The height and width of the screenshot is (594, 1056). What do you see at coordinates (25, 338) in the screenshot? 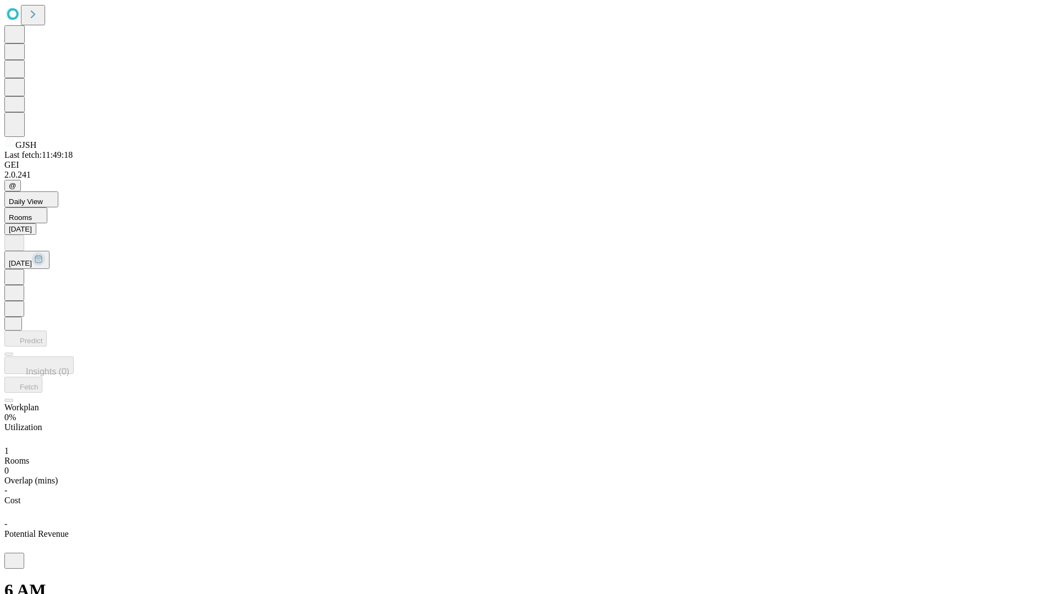
I see `button: Predict` at bounding box center [25, 338].